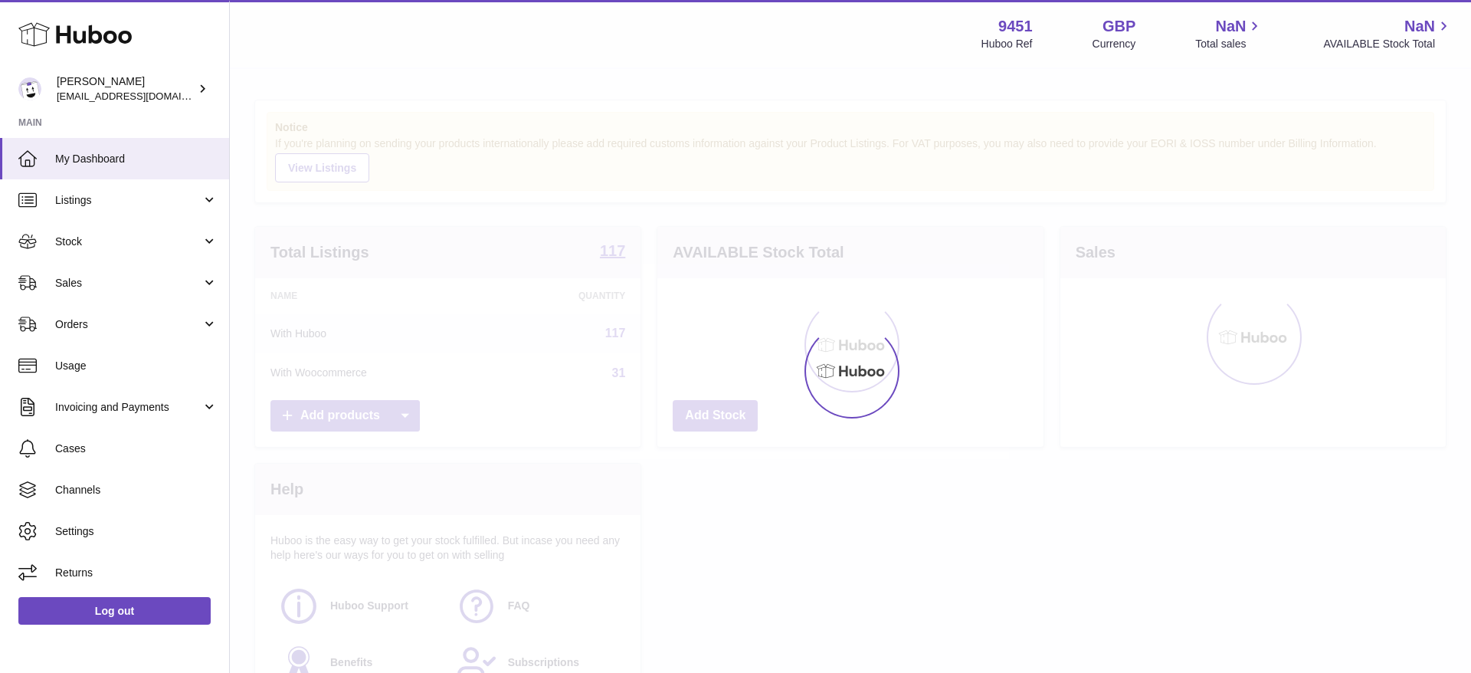  What do you see at coordinates (136, 531) in the screenshot?
I see `span: Settings` at bounding box center [136, 531].